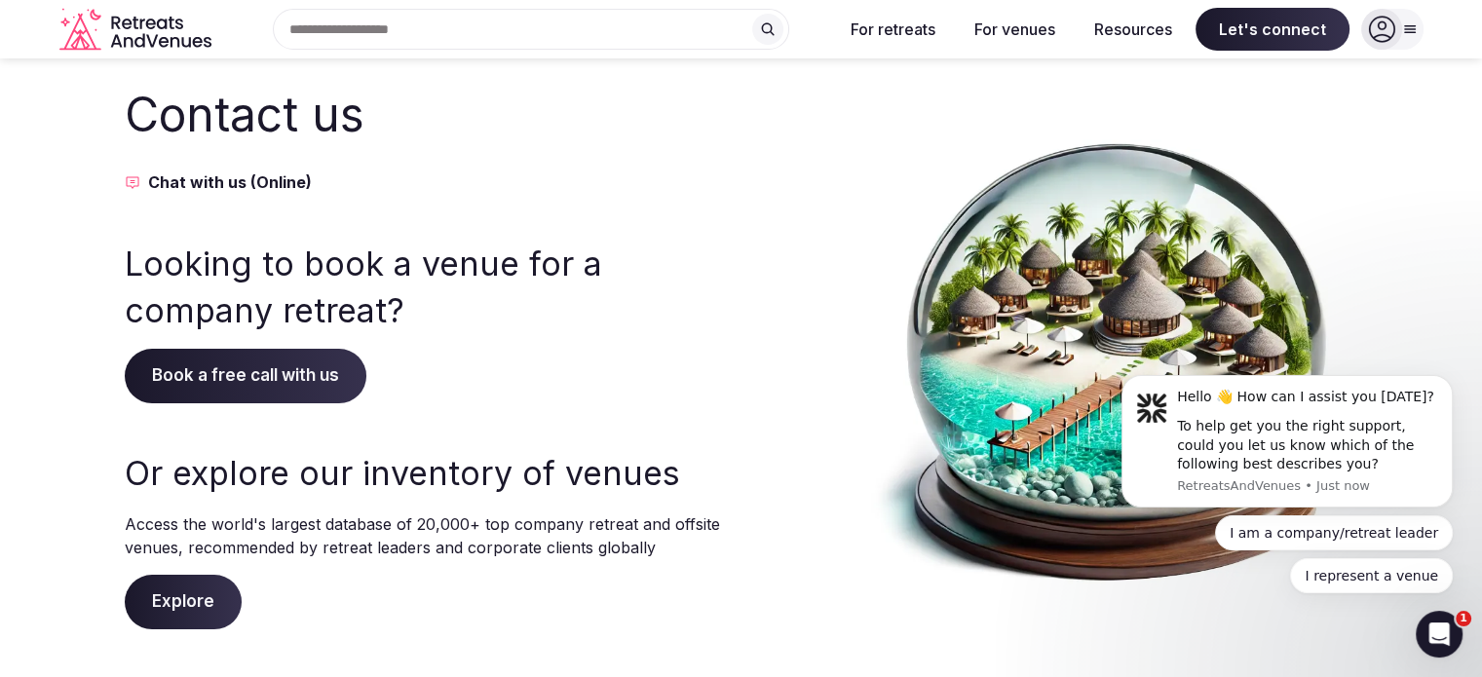  What do you see at coordinates (423, 114) in the screenshot?
I see `h2: Contact us` at bounding box center [423, 114].